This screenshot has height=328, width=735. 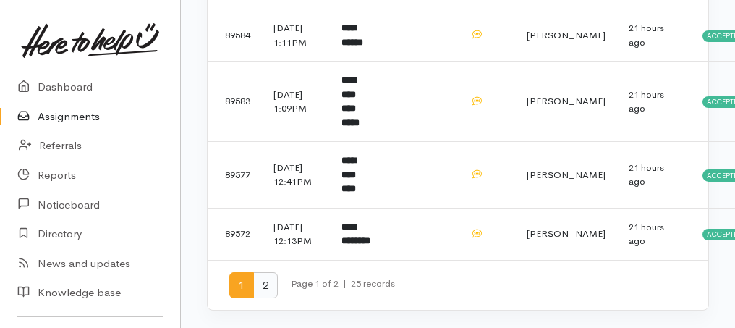 I want to click on span: 1, so click(x=242, y=285).